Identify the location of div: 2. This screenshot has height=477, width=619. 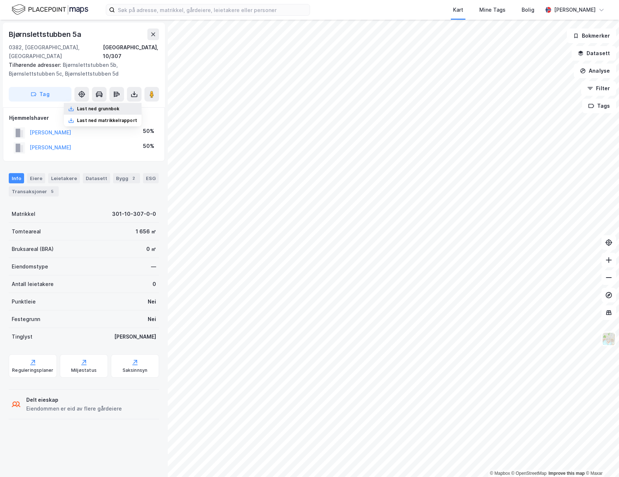
(134, 178).